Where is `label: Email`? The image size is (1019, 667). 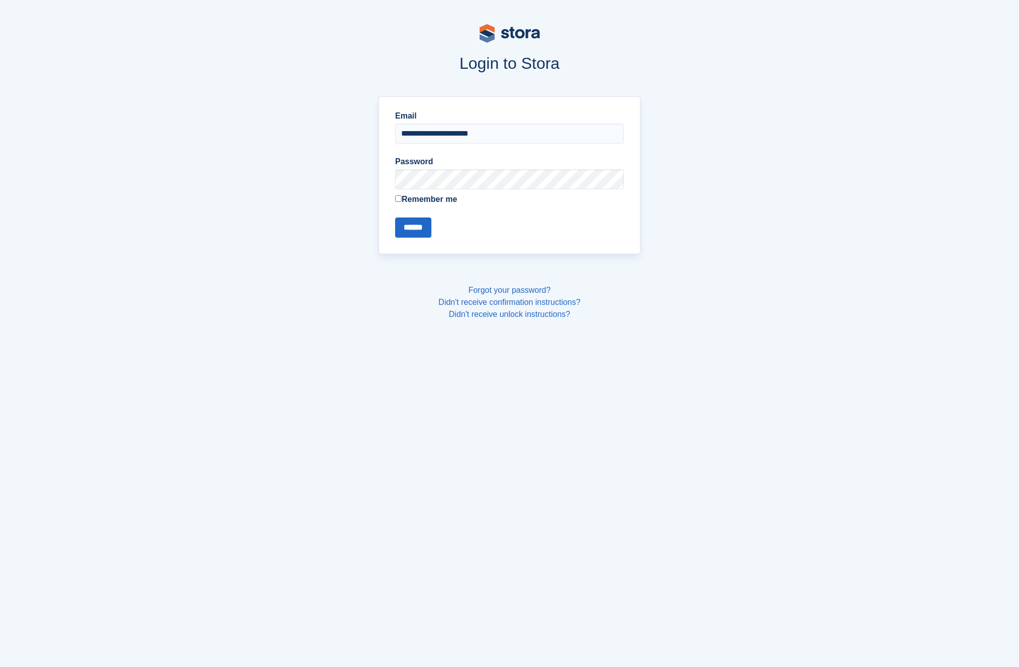 label: Email is located at coordinates (509, 116).